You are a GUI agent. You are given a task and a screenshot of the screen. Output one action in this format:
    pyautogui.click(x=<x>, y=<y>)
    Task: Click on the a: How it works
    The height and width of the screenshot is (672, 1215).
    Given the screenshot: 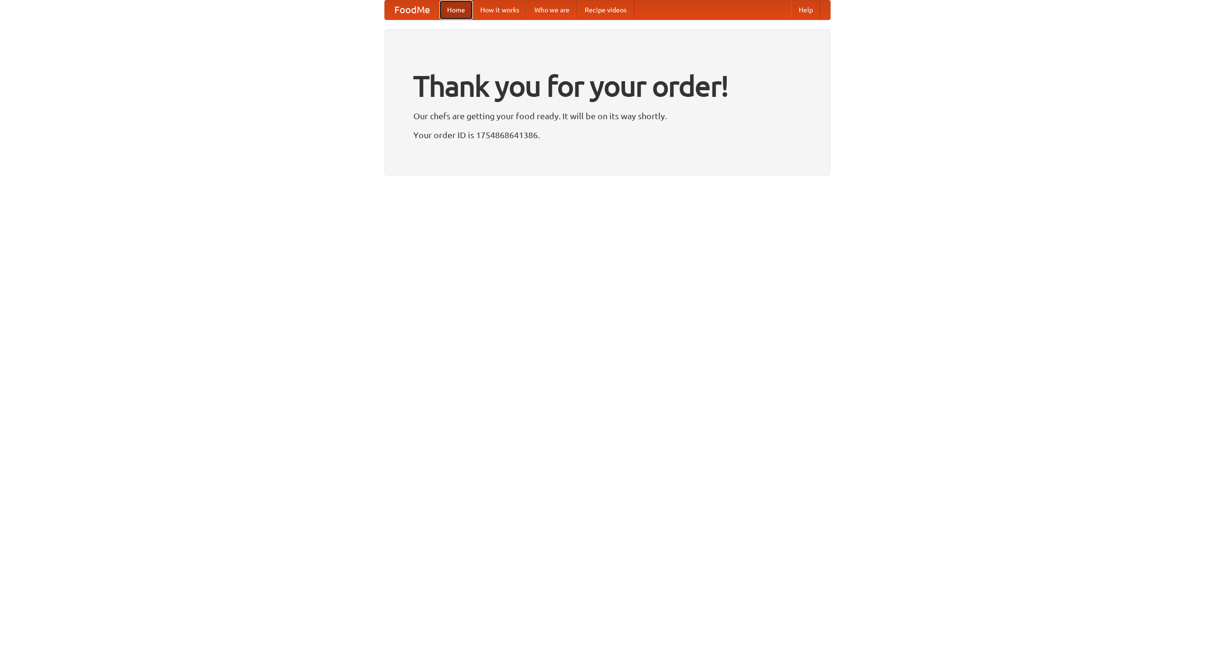 What is the action you would take?
    pyautogui.click(x=500, y=10)
    